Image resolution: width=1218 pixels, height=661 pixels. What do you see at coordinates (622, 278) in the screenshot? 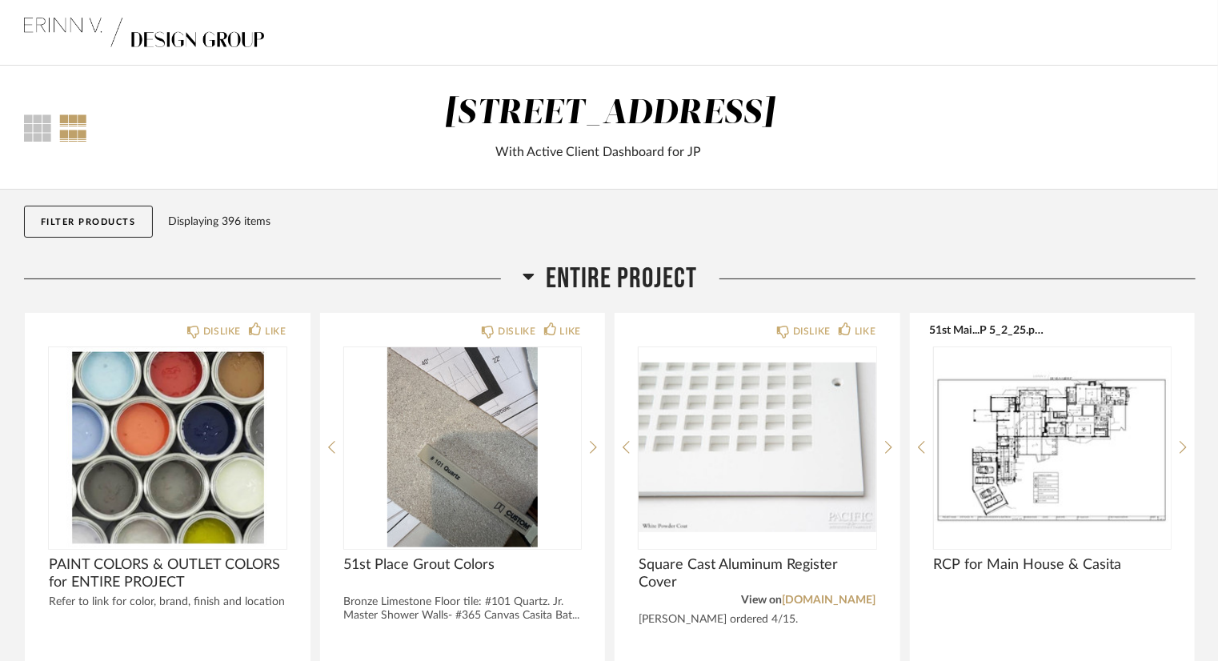
I see `span: Entire Project` at bounding box center [622, 278].